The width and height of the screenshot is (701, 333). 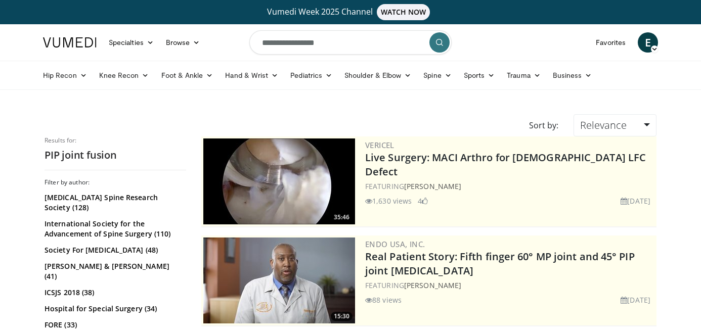 What do you see at coordinates (380, 145) in the screenshot?
I see `a: Vericel` at bounding box center [380, 145].